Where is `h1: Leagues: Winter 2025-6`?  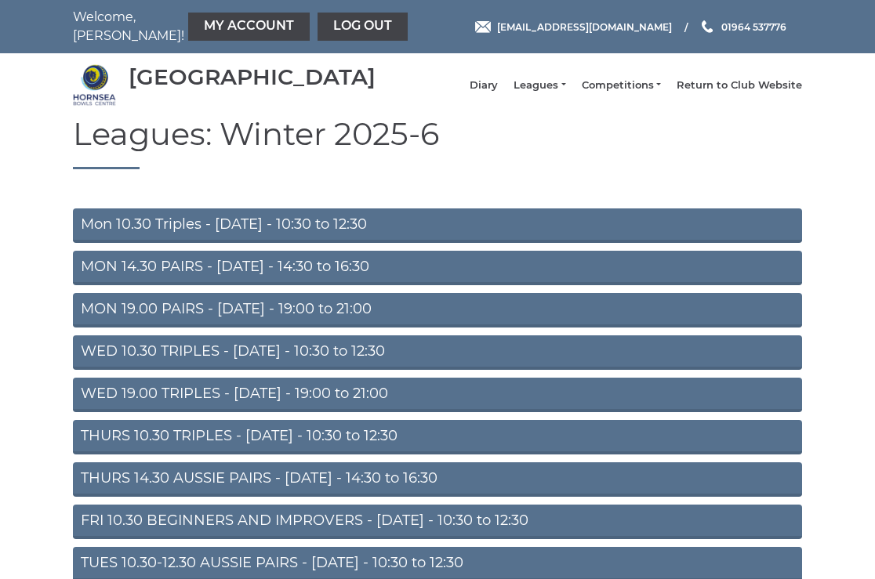
h1: Leagues: Winter 2025-6 is located at coordinates (437, 143).